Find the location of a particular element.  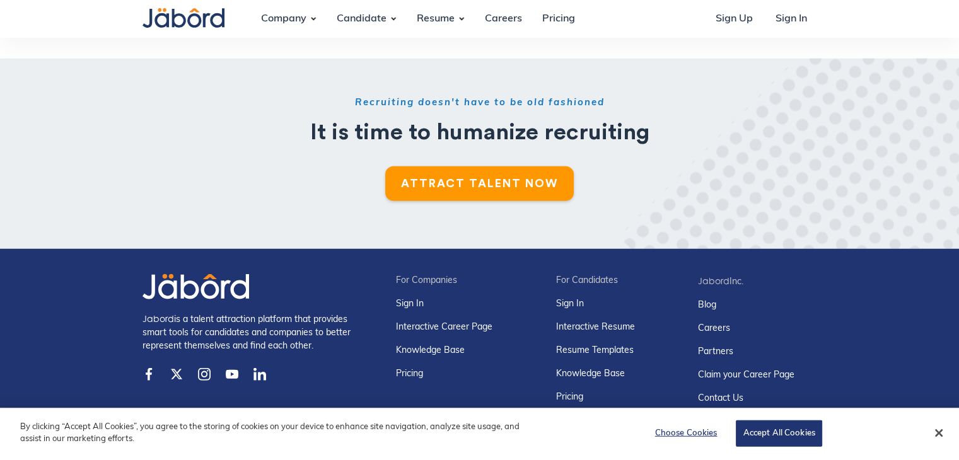

div: Inc. is located at coordinates (746, 281).